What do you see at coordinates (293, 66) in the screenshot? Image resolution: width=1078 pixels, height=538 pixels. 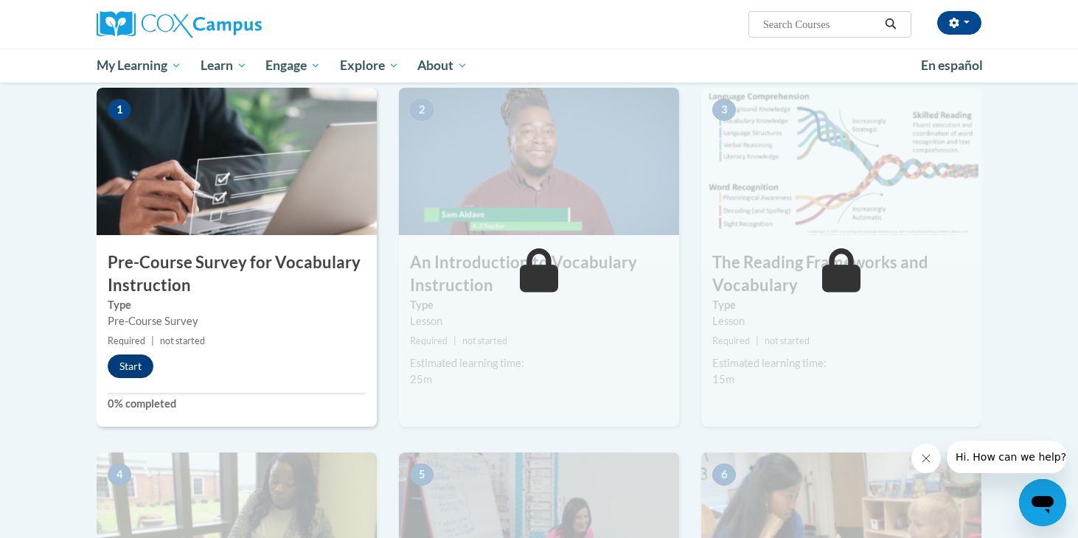 I see `span: Engage` at bounding box center [293, 66].